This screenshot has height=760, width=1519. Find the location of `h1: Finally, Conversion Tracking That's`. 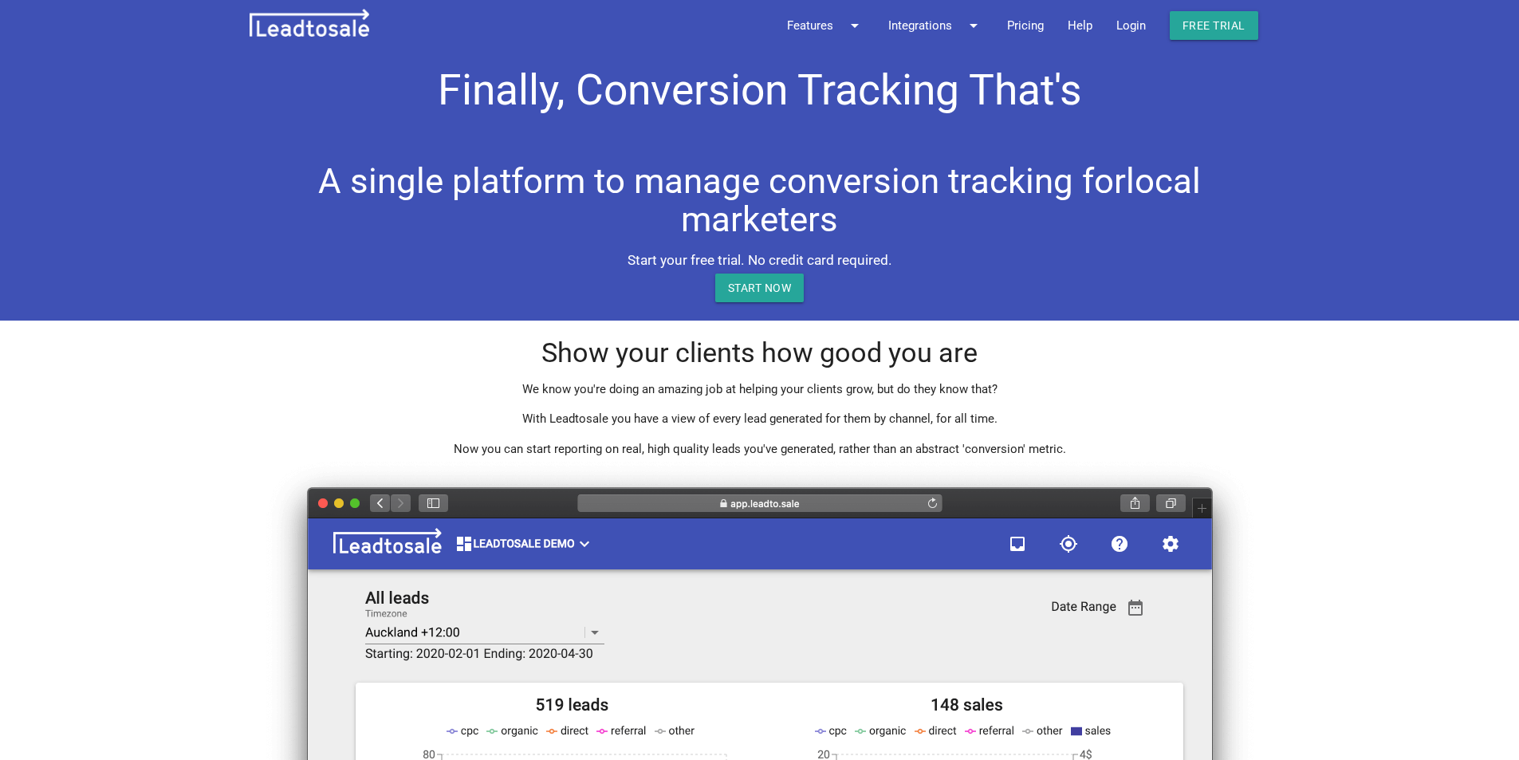

h1: Finally, Conversion Tracking That's is located at coordinates (760, 86).